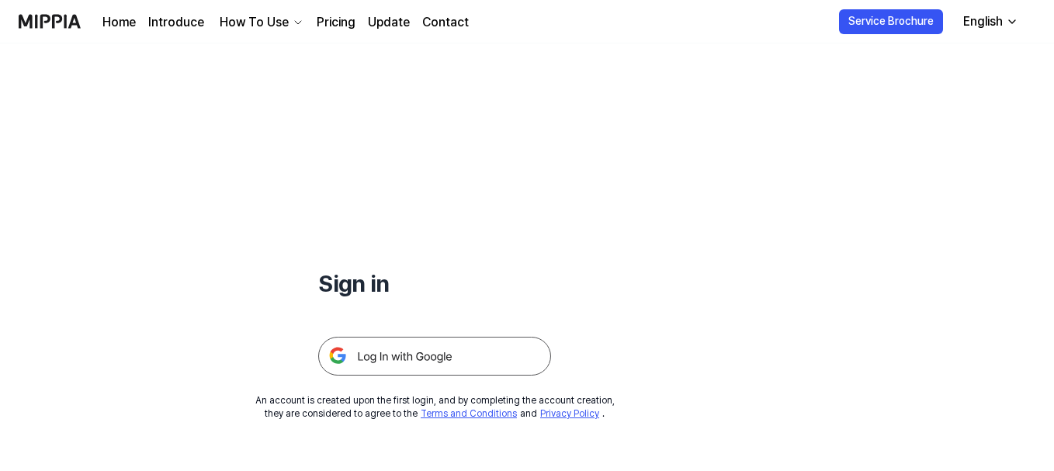 This screenshot has width=1054, height=471. Describe the element at coordinates (989, 22) in the screenshot. I see `button: English` at that location.